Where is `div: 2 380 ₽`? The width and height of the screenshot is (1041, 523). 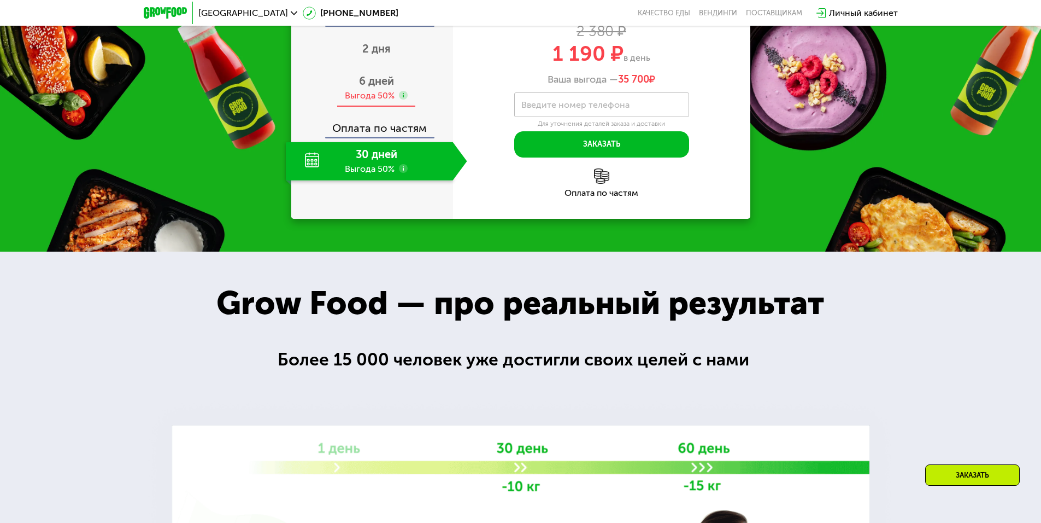 div: 2 380 ₽ is located at coordinates (602, 32).